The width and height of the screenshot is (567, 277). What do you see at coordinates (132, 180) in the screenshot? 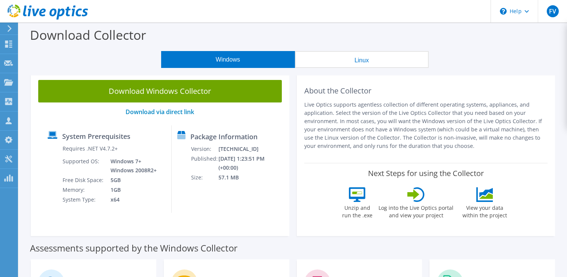
I see `td: 5GB` at bounding box center [132, 180].